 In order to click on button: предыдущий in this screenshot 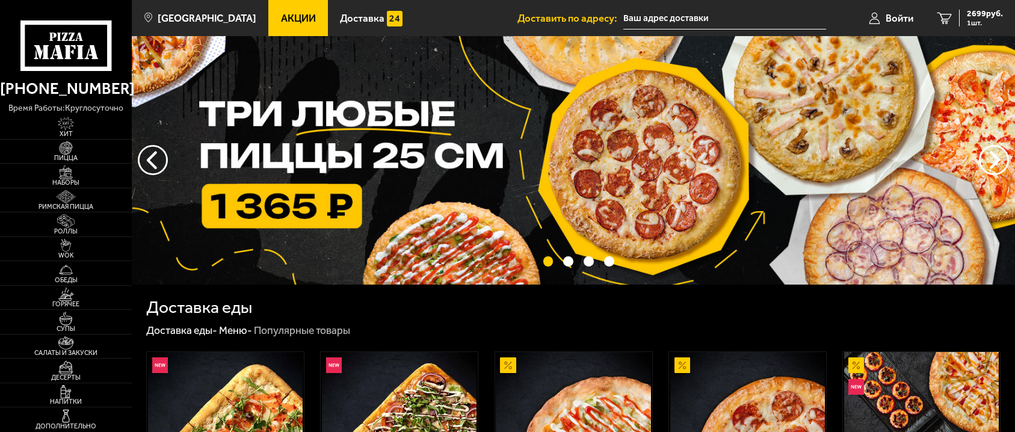, I will do `click(994, 160)`.